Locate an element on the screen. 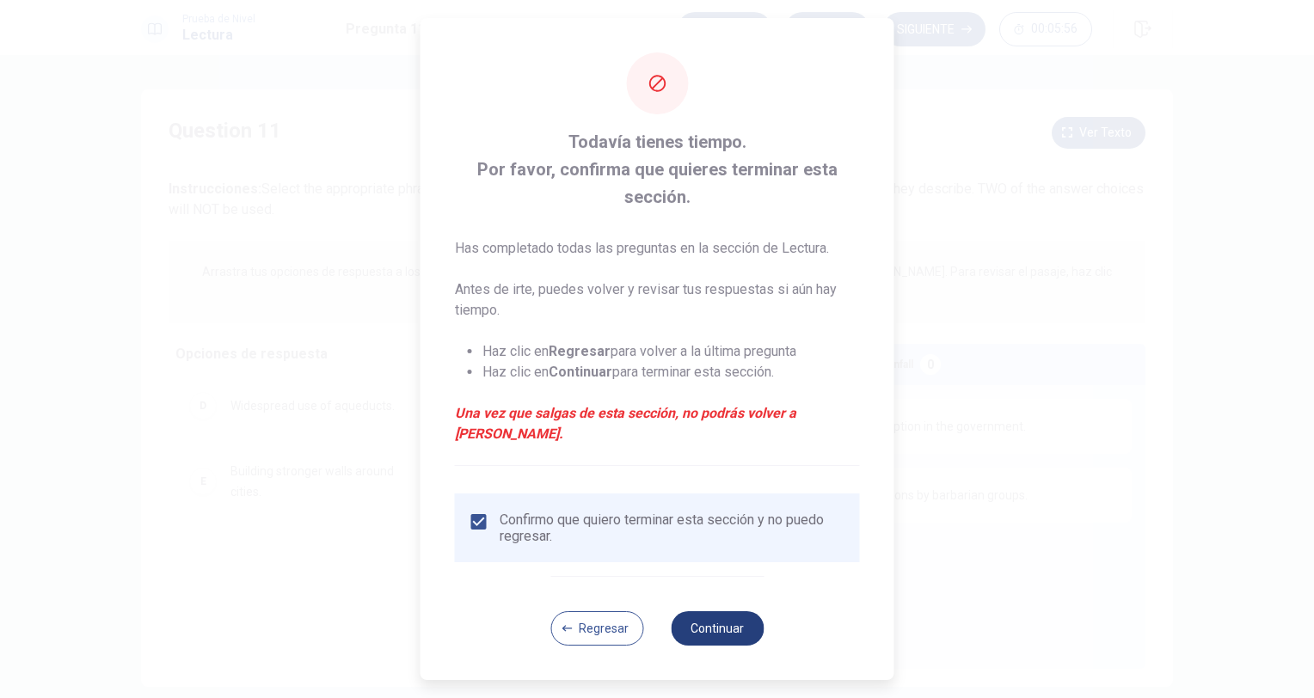  strong: Regresar is located at coordinates (580, 351).